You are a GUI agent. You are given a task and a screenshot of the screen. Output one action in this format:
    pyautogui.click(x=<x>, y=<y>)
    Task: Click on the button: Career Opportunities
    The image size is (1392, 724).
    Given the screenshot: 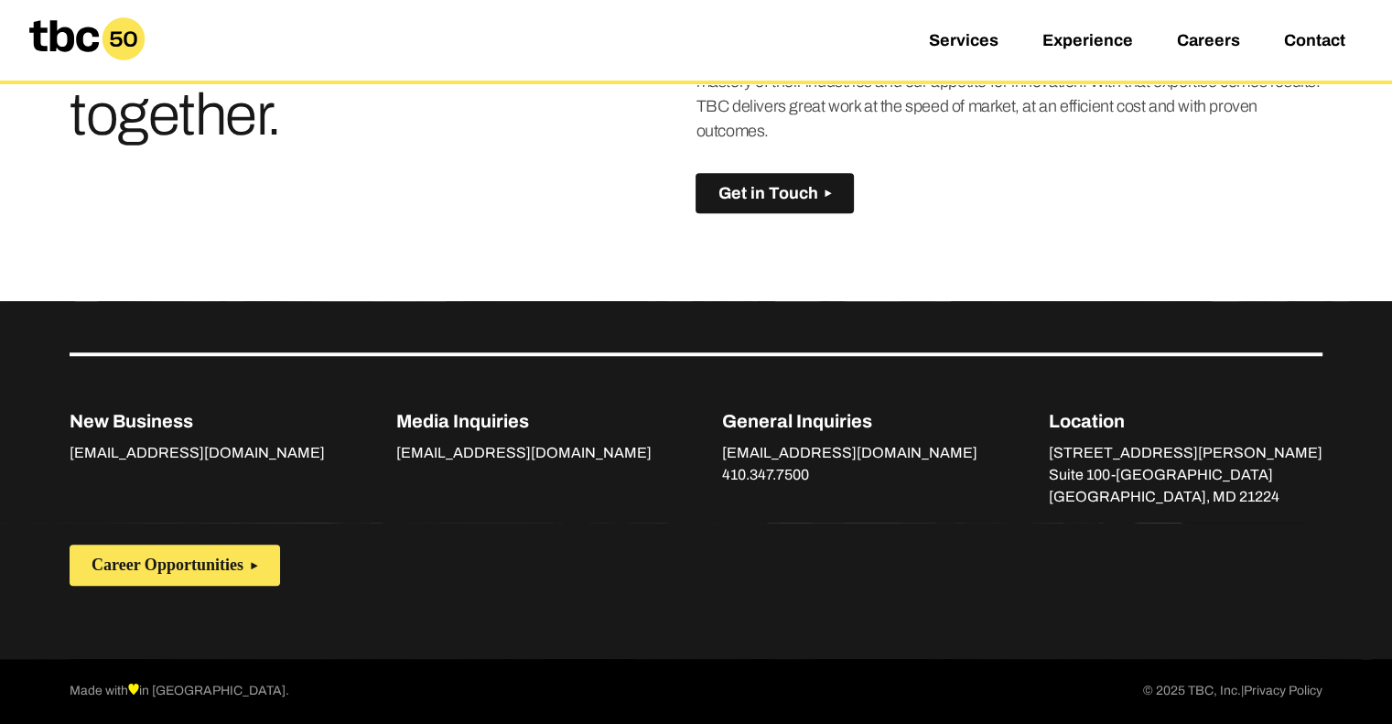 What is the action you would take?
    pyautogui.click(x=175, y=565)
    